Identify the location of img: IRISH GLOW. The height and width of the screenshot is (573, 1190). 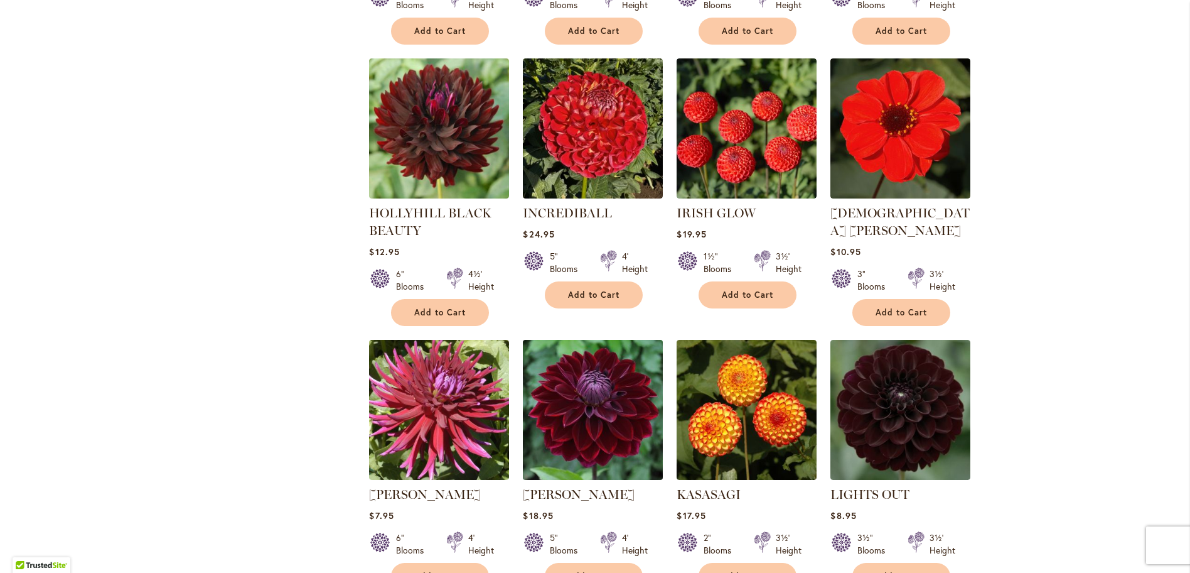
(746, 128).